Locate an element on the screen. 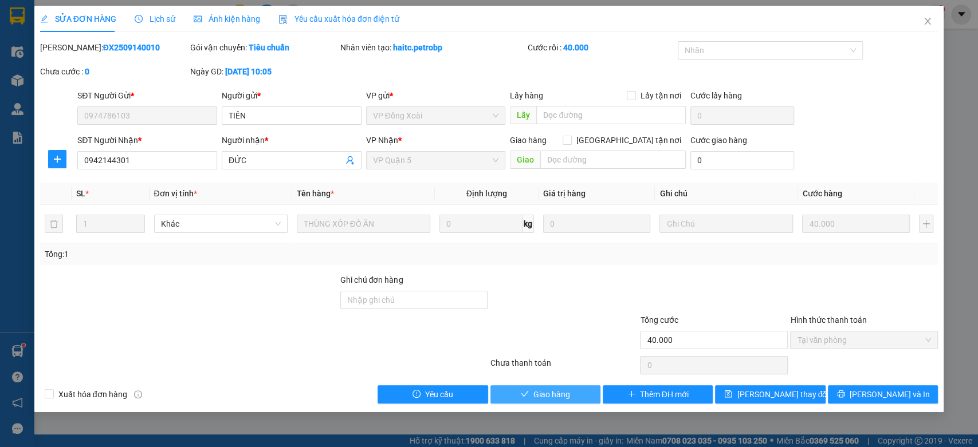 This screenshot has height=447, width=978. span: user-add is located at coordinates (350, 160).